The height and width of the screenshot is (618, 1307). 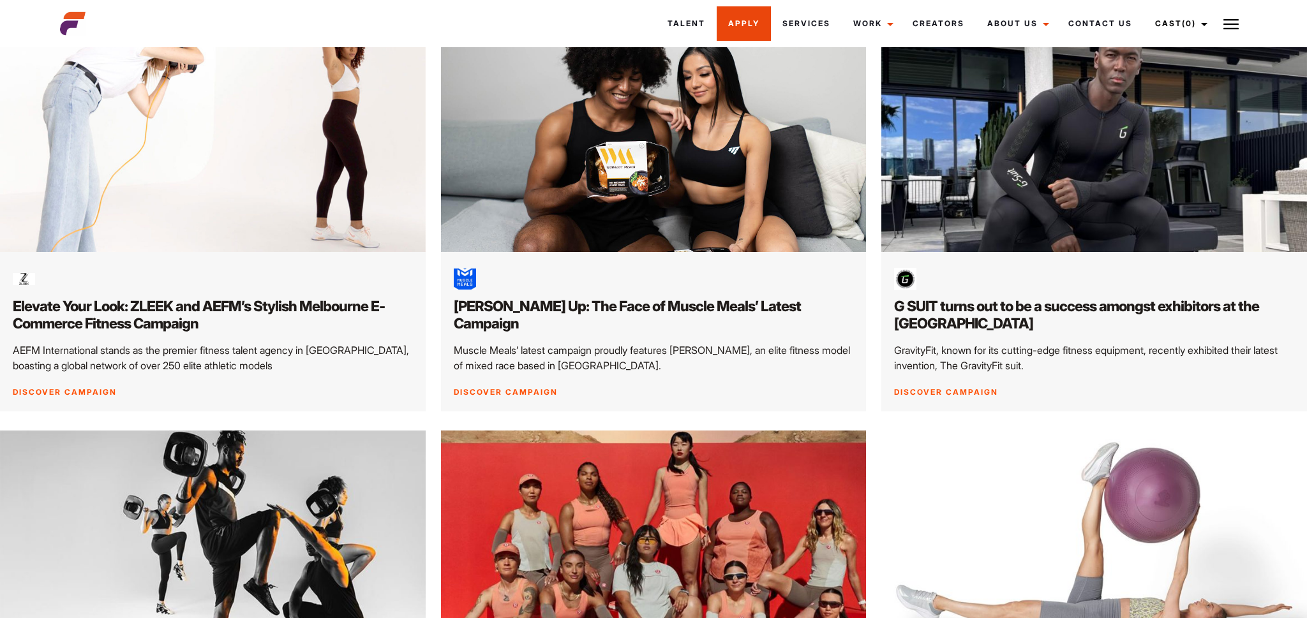 What do you see at coordinates (938, 24) in the screenshot?
I see `a: Creators` at bounding box center [938, 24].